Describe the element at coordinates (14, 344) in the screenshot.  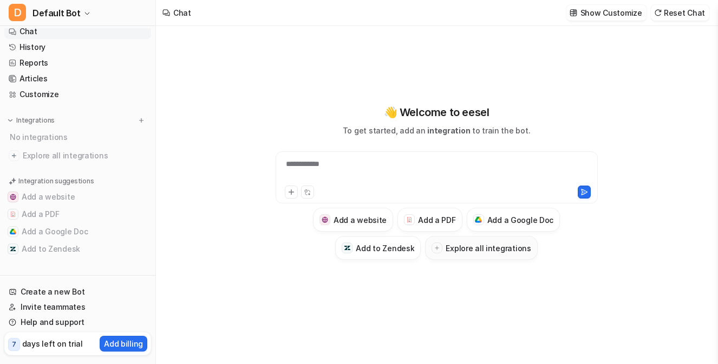
I see `p: 7` at that location.